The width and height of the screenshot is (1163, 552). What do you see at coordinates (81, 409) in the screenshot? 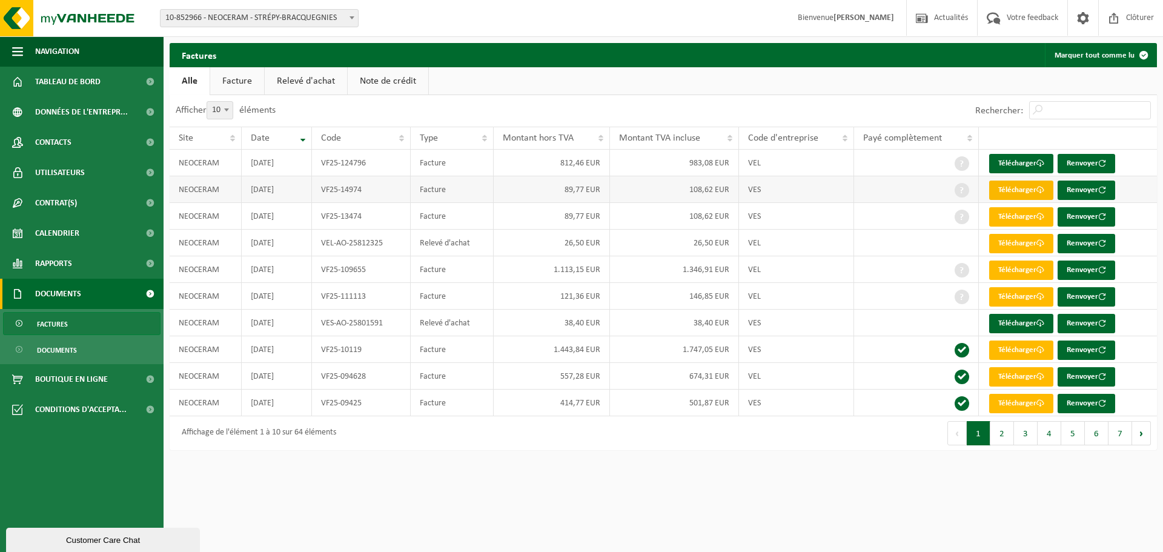
I see `span: Conditions d'accepta...` at bounding box center [81, 409].